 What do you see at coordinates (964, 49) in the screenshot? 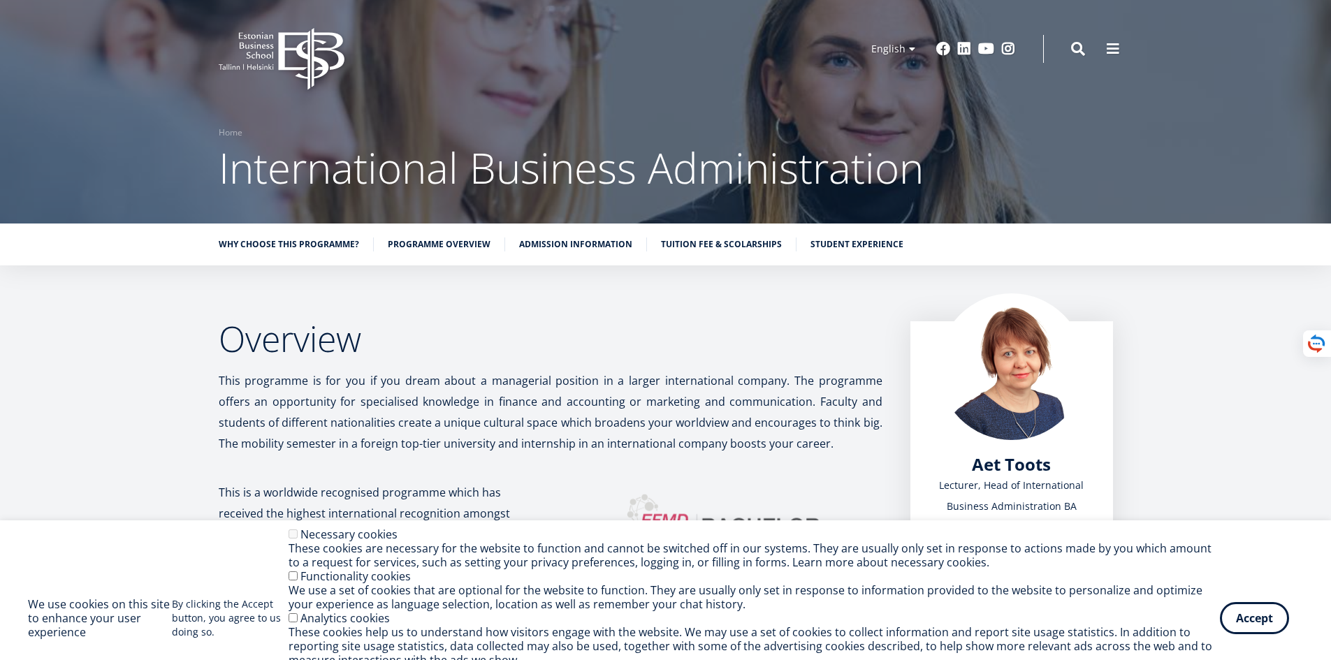
I see `a: Linkedin` at bounding box center [964, 49].